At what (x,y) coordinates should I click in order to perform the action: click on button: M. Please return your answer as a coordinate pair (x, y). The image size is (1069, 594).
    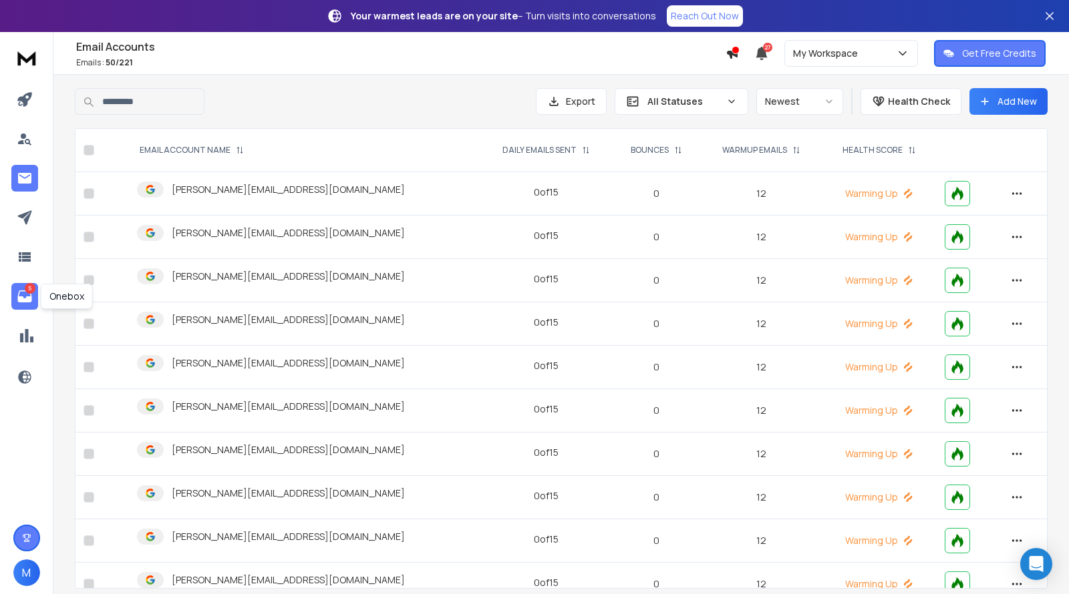
    Looking at the image, I should click on (27, 573).